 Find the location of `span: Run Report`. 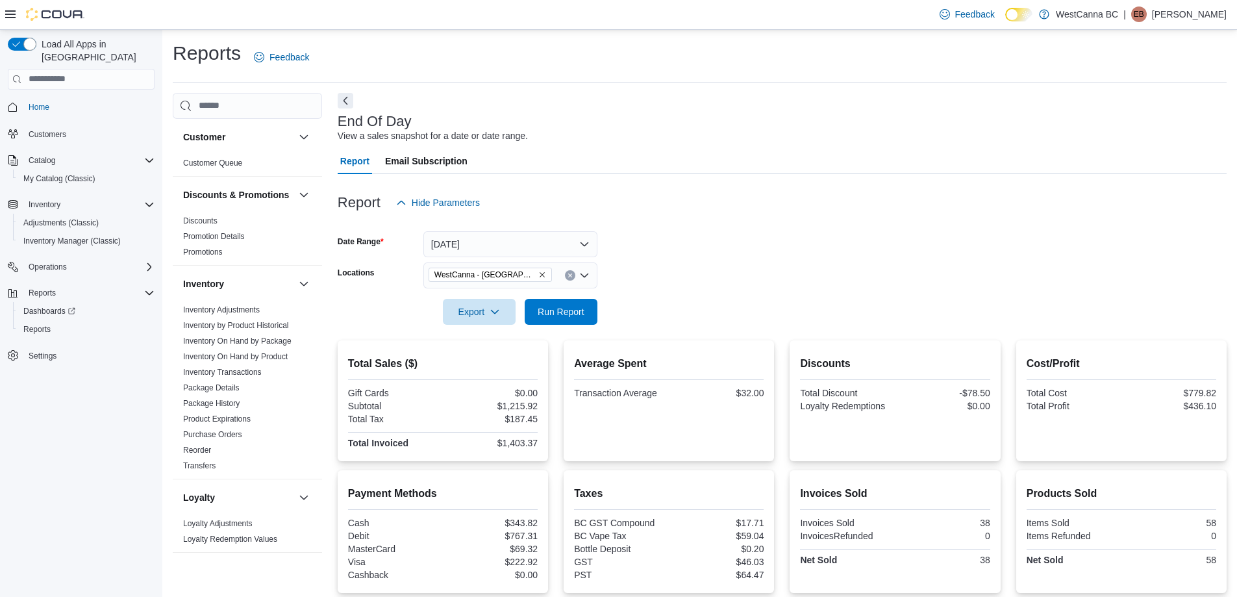

span: Run Report is located at coordinates (561, 312).